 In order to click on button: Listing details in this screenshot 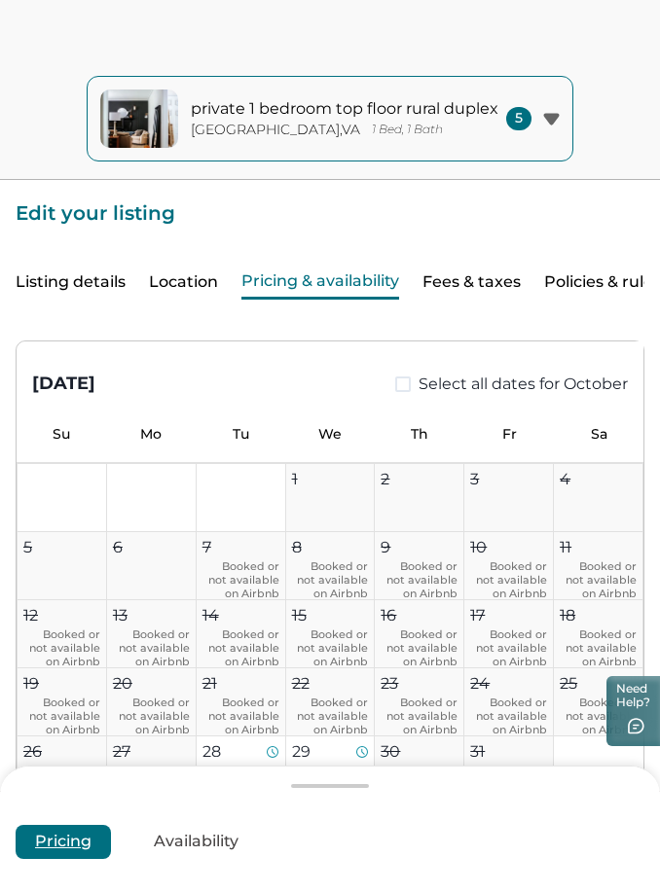, I will do `click(70, 282)`.